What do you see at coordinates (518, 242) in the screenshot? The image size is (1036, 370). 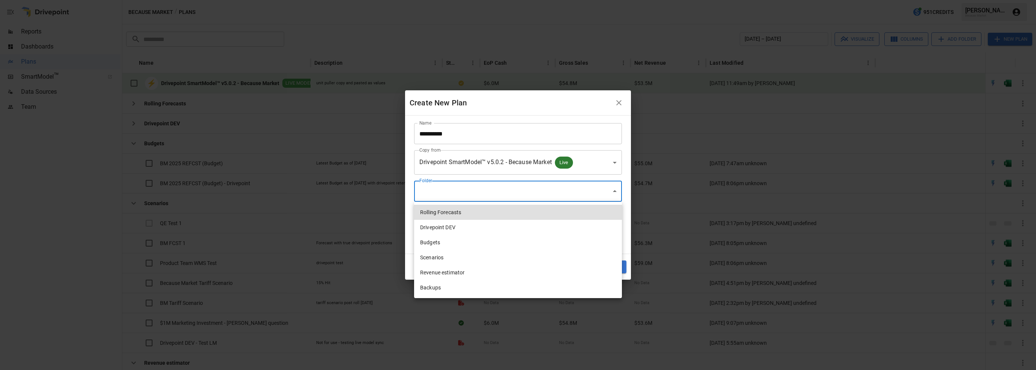 I see `li: Budgets` at bounding box center [518, 242].